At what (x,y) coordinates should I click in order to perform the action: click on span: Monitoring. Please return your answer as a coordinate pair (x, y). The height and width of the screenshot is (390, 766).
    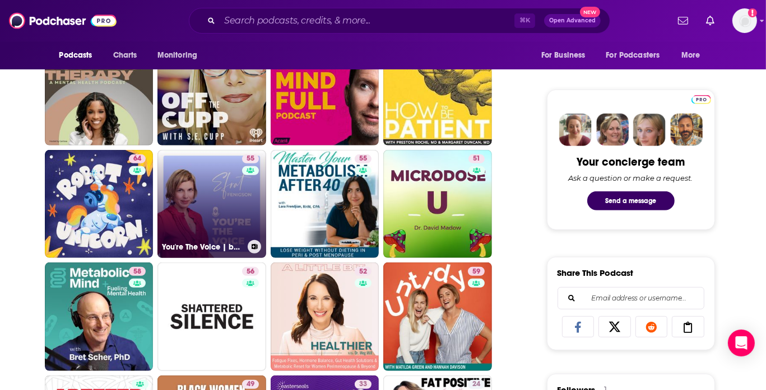
    Looking at the image, I should click on (177, 55).